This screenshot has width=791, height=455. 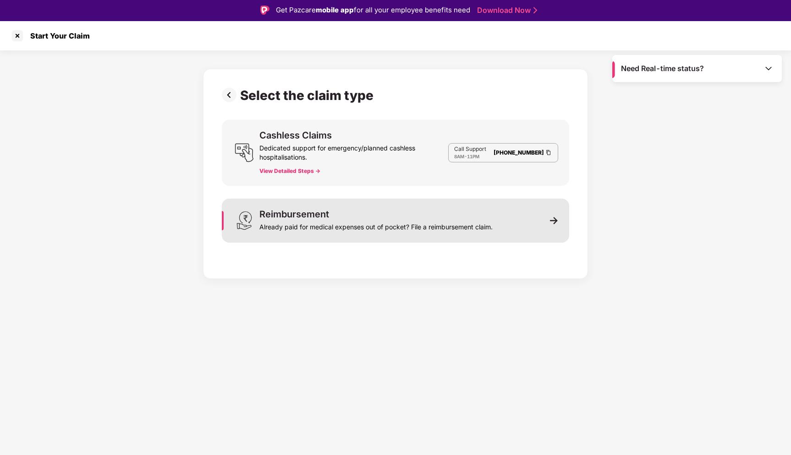 What do you see at coordinates (354, 151) in the screenshot?
I see `div: Dedicated support for emergency/planned cashless hospitalisations.` at bounding box center [354, 151].